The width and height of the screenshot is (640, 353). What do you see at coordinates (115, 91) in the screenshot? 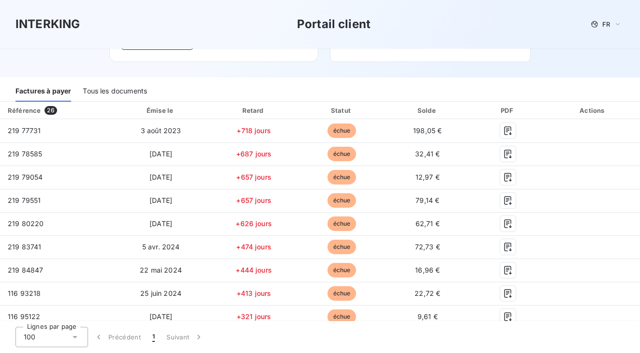
I see `div: Tous les documents` at bounding box center [115, 91].